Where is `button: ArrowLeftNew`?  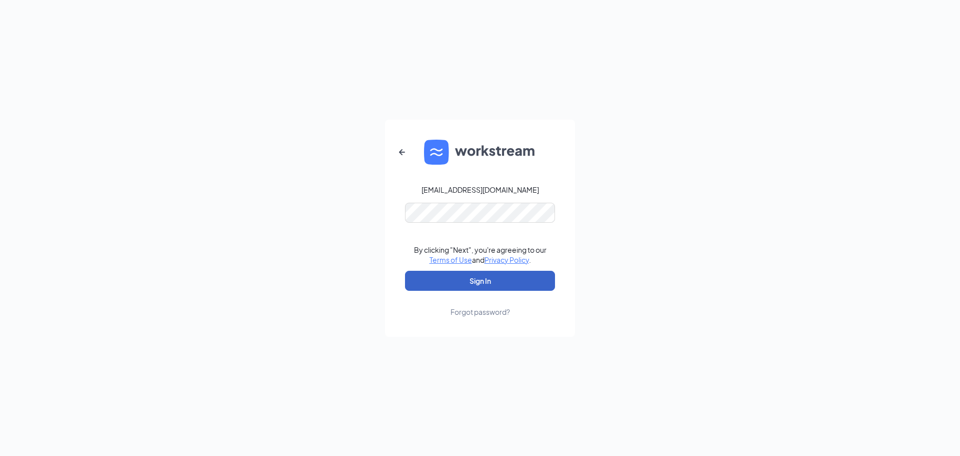 button: ArrowLeftNew is located at coordinates (402, 152).